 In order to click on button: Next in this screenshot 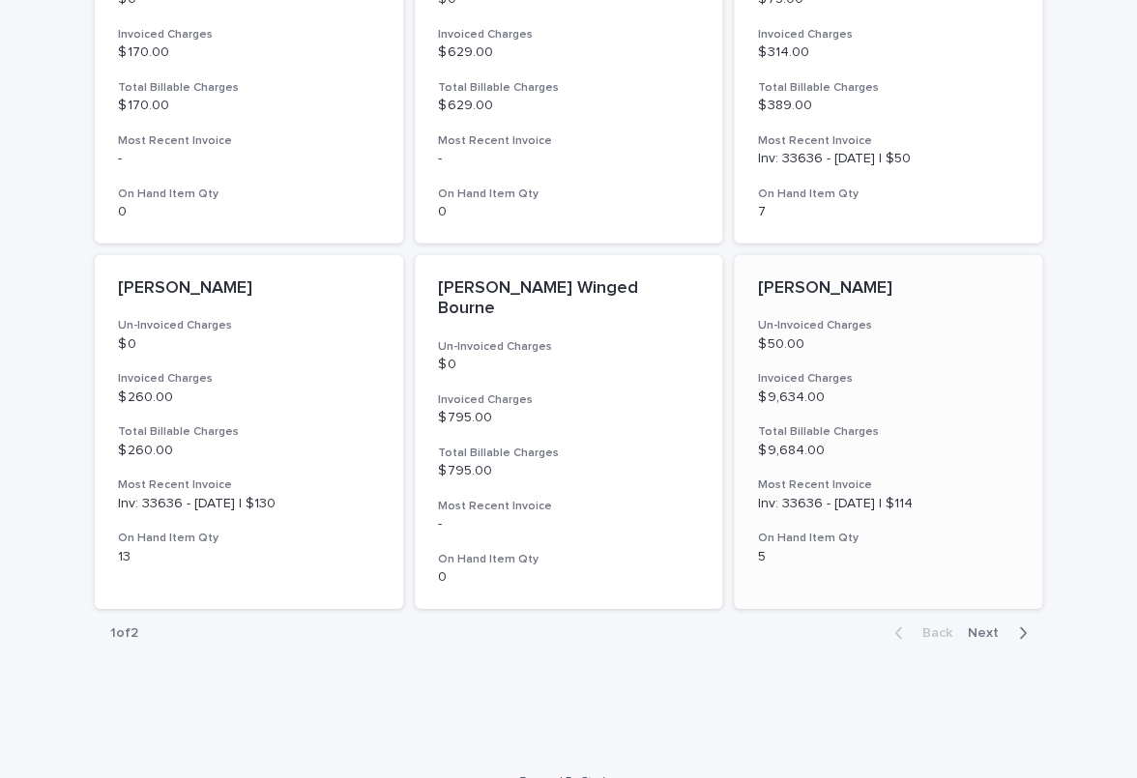, I will do `click(1001, 633)`.